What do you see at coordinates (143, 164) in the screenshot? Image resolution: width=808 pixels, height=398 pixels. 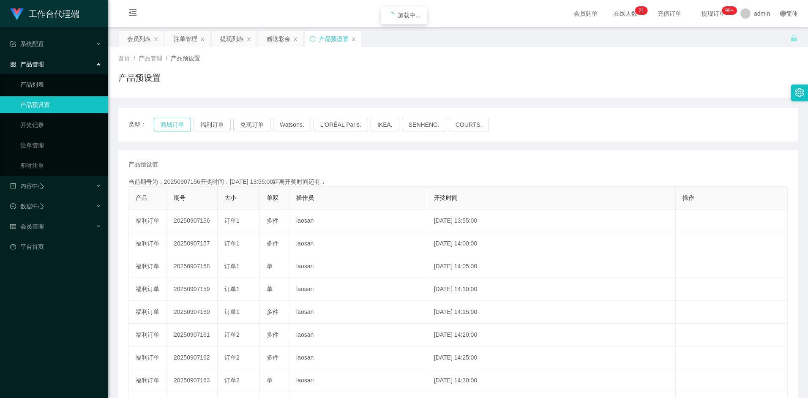 I see `span: 产品预设值` at bounding box center [143, 164].